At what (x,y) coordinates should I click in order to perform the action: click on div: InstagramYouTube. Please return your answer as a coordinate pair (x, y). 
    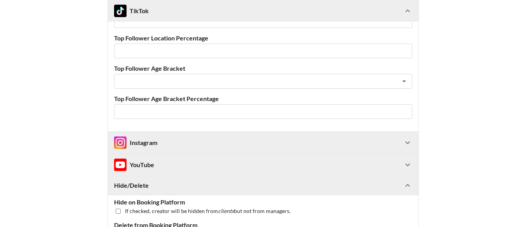
    Looking at the image, I should click on (263, 165).